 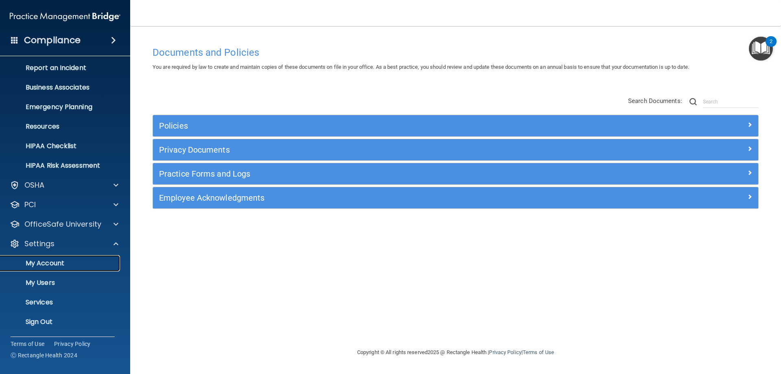 What do you see at coordinates (380, 174) in the screenshot?
I see `h5: Practice Forms and Logs` at bounding box center [380, 174].